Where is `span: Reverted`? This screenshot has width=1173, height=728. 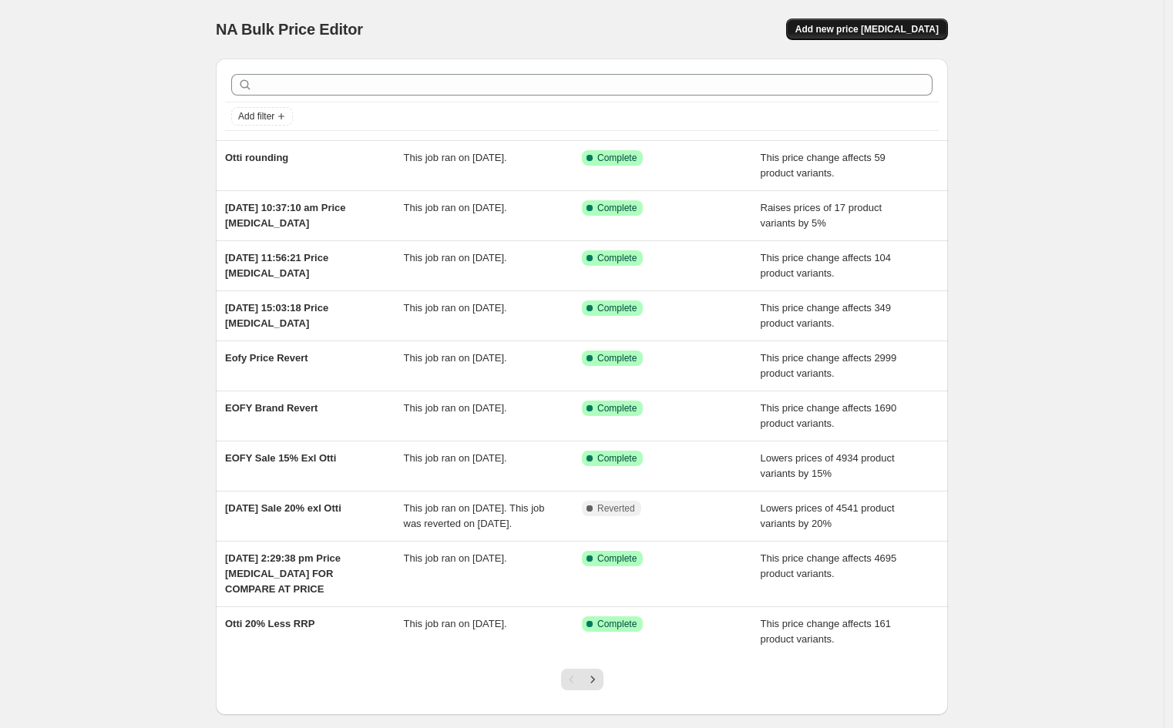
span: Reverted is located at coordinates (616, 509).